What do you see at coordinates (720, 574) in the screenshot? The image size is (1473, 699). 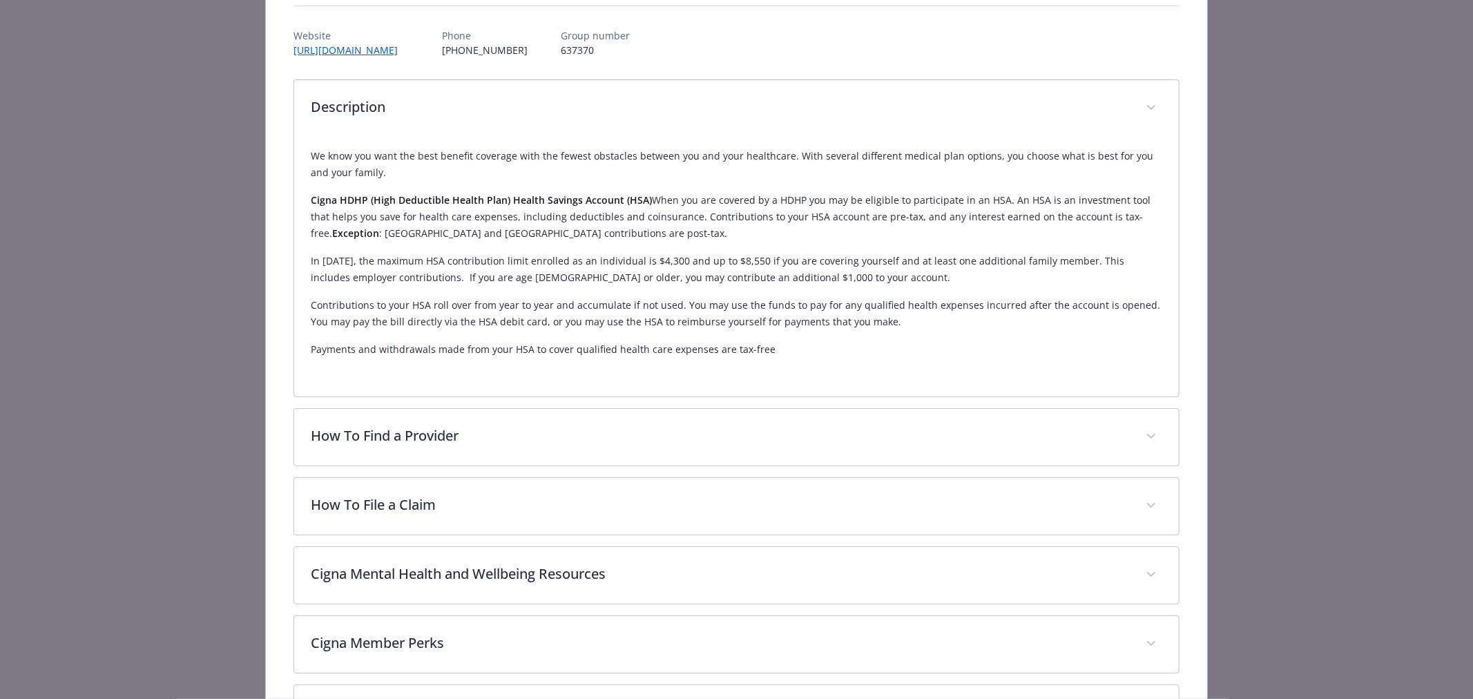 I see `p: Cigna Mental Health and Wellbeing Resources` at bounding box center [720, 574].